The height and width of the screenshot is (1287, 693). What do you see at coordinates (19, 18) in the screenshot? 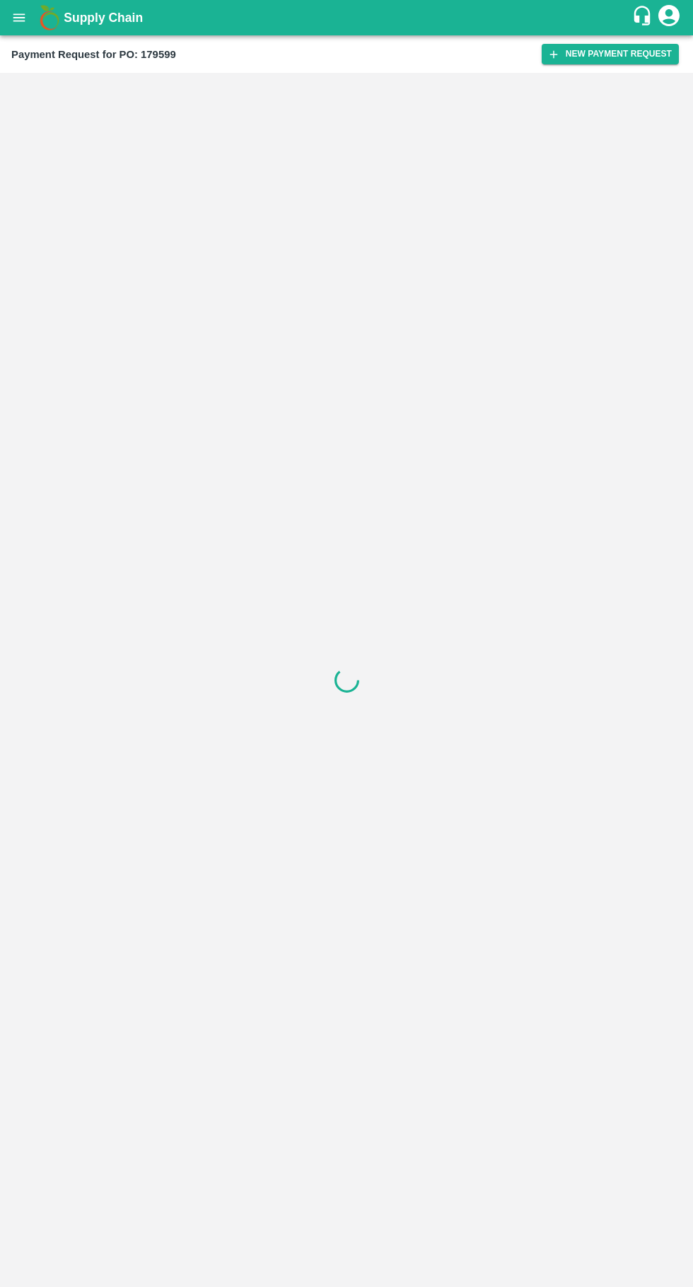
I see `button: open drawer` at bounding box center [19, 18].